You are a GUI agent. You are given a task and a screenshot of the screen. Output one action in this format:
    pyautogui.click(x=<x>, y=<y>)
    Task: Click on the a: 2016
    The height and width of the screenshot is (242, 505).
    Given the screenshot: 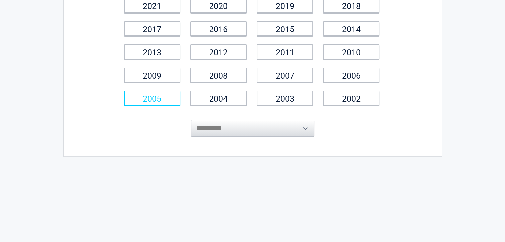 What is the action you would take?
    pyautogui.click(x=218, y=29)
    